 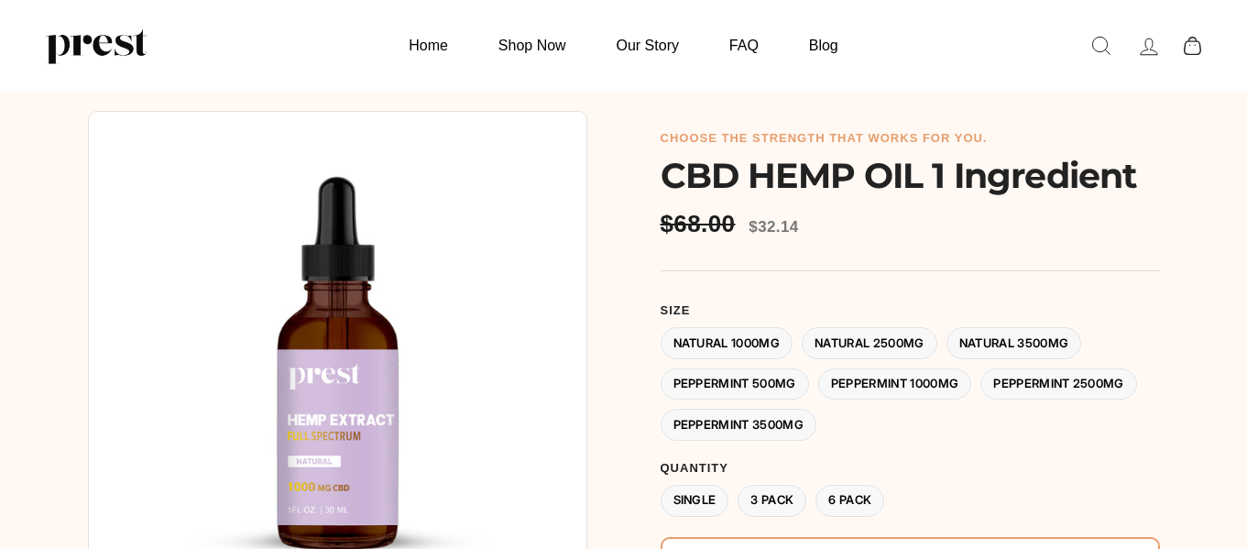 I want to click on ul: Primary, so click(x=623, y=45).